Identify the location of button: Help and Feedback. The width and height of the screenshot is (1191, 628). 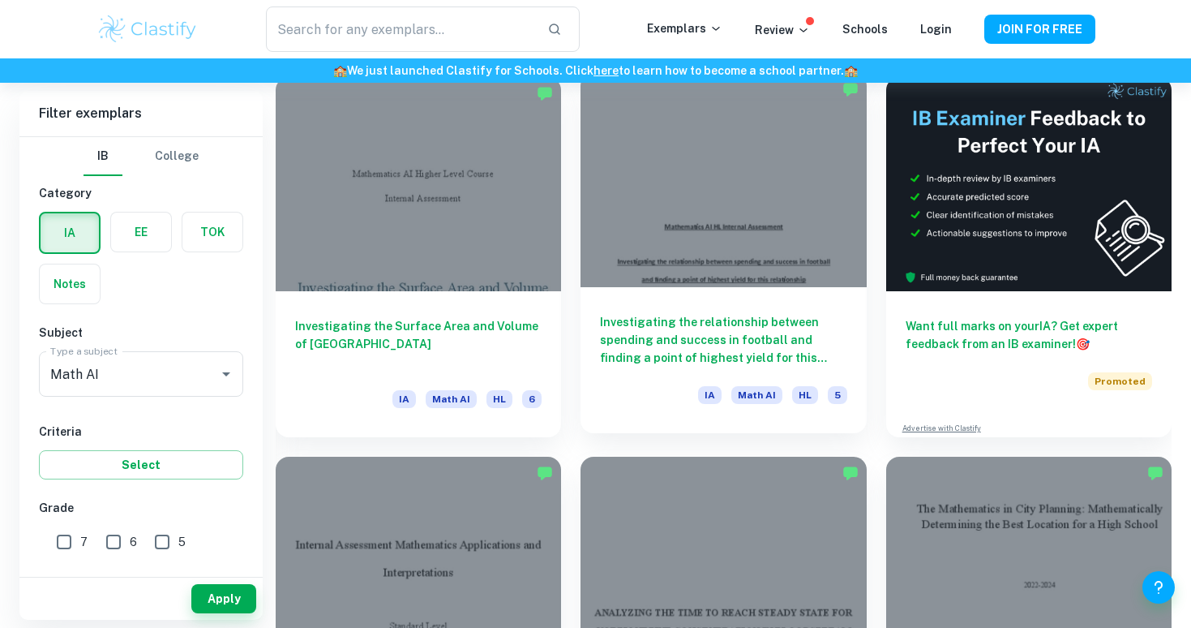
(1159, 587).